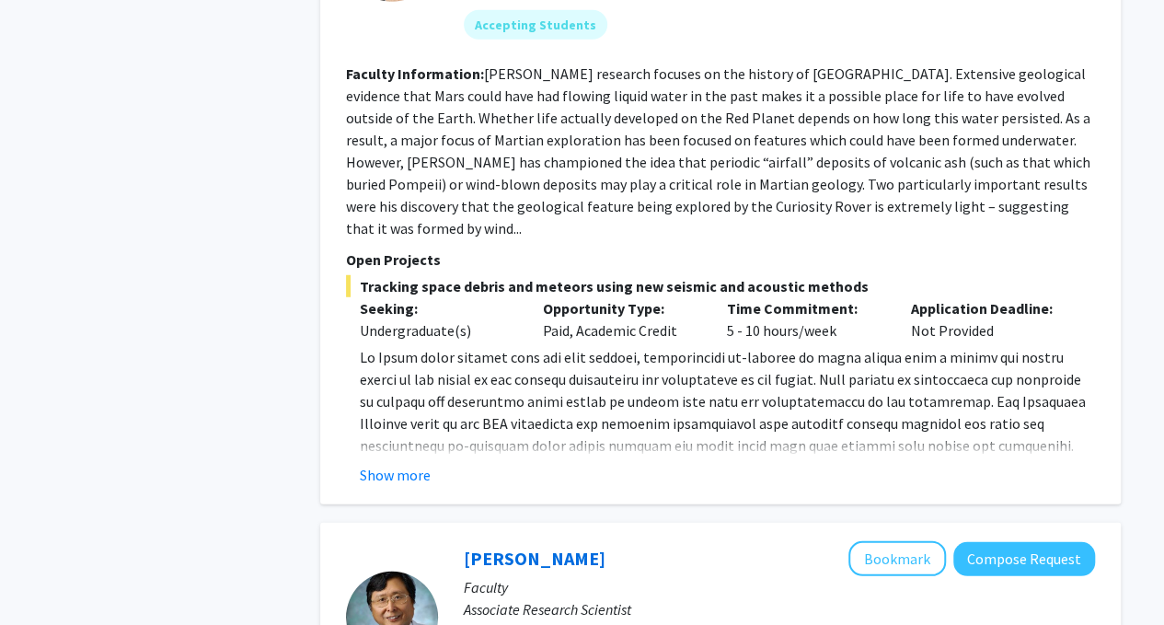 The image size is (1164, 625). What do you see at coordinates (395, 475) in the screenshot?
I see `button: Show more` at bounding box center [395, 475].